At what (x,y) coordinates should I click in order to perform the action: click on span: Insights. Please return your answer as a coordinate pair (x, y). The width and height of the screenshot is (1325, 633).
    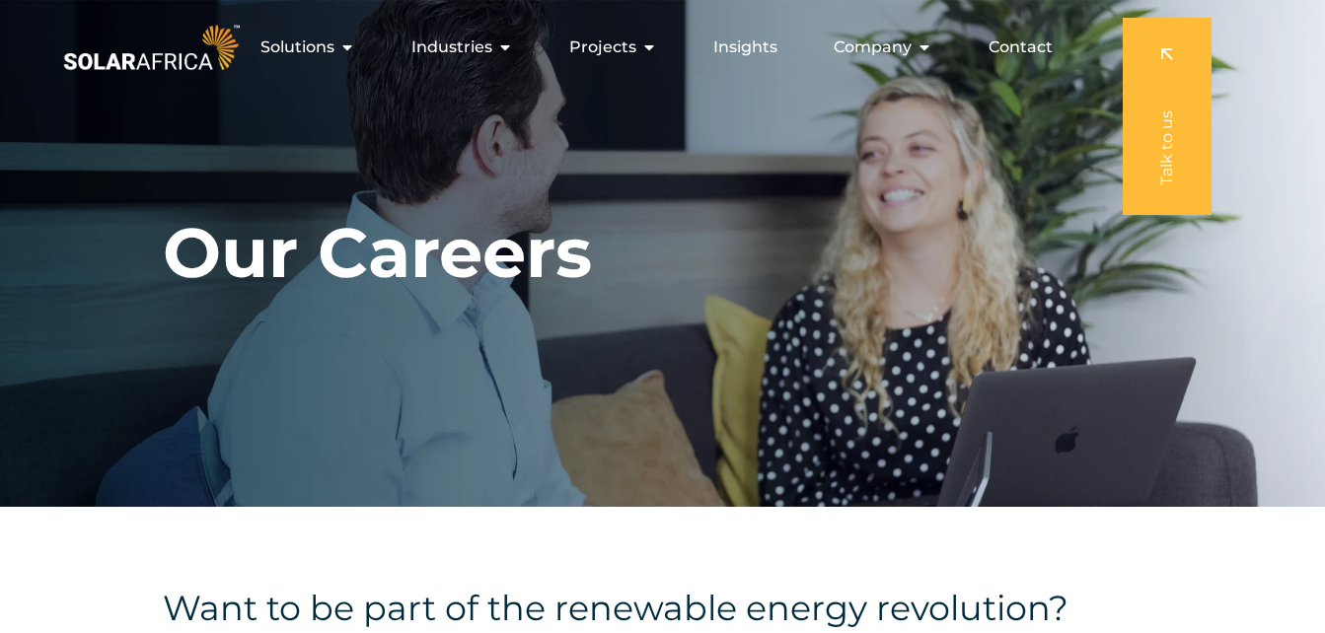
    Looking at the image, I should click on (745, 47).